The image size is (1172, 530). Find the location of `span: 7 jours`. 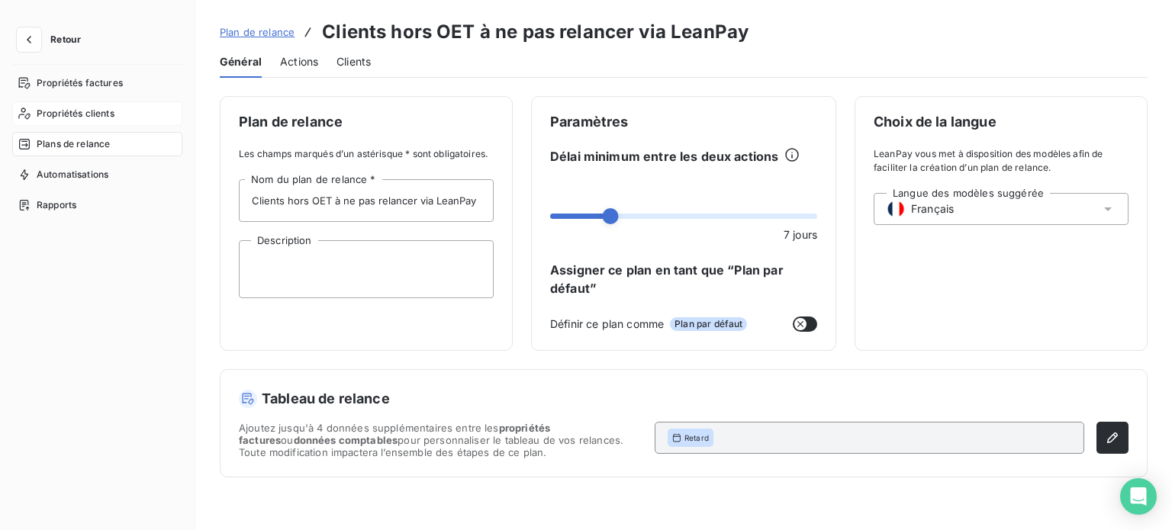

span: 7 jours is located at coordinates (800, 234).